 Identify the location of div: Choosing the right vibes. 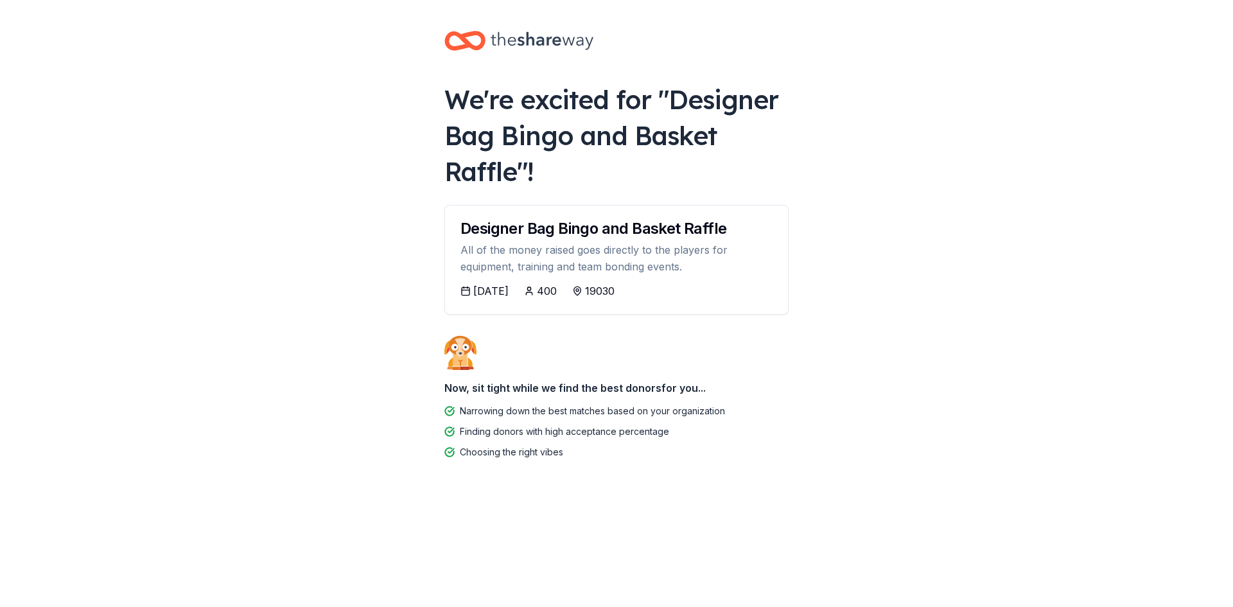
(511, 452).